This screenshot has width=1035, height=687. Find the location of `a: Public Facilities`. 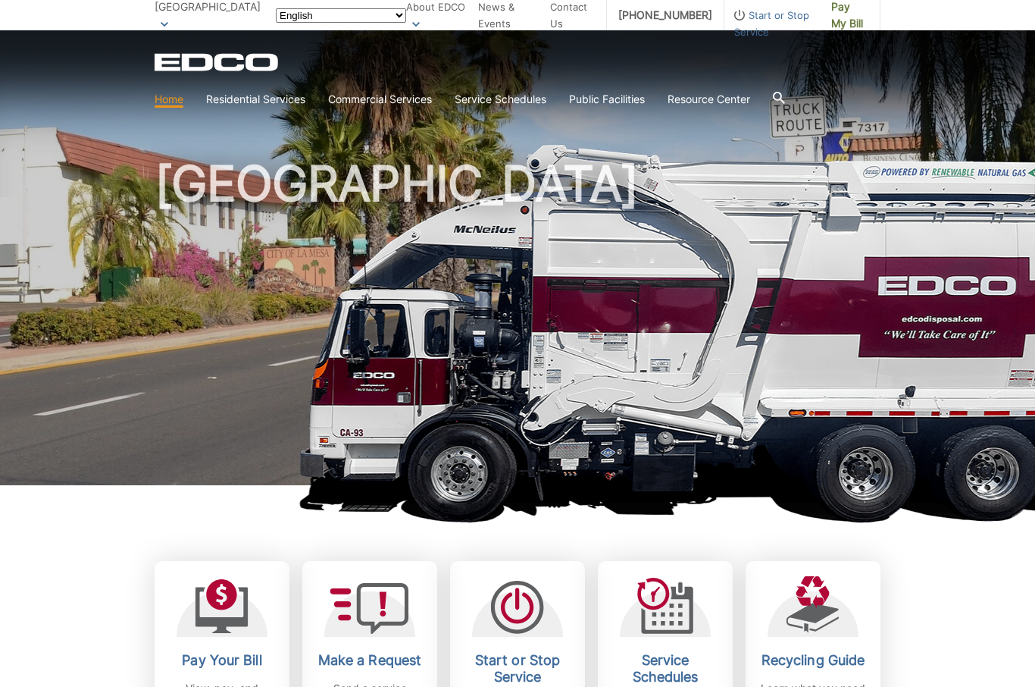

a: Public Facilities is located at coordinates (607, 99).